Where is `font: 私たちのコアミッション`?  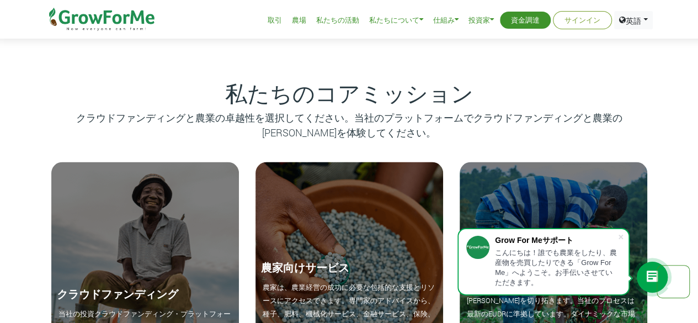
font: 私たちのコアミッション is located at coordinates (349, 95).